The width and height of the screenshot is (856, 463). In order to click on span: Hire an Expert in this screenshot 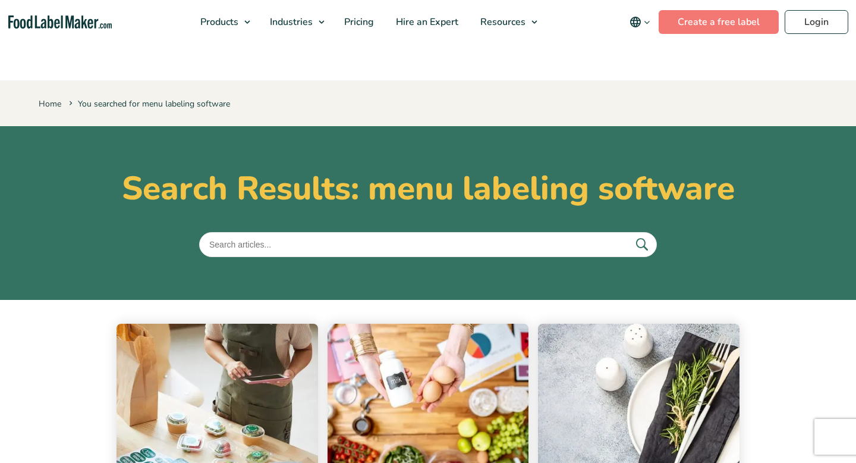, I will do `click(426, 22)`.